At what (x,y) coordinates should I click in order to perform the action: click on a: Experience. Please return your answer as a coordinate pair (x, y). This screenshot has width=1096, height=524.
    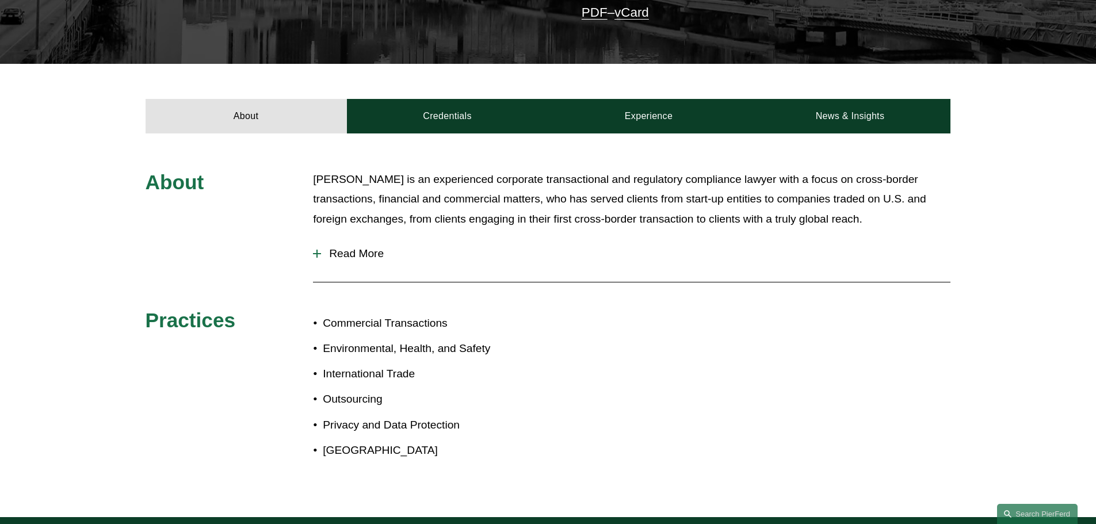
    Looking at the image, I should click on (649, 116).